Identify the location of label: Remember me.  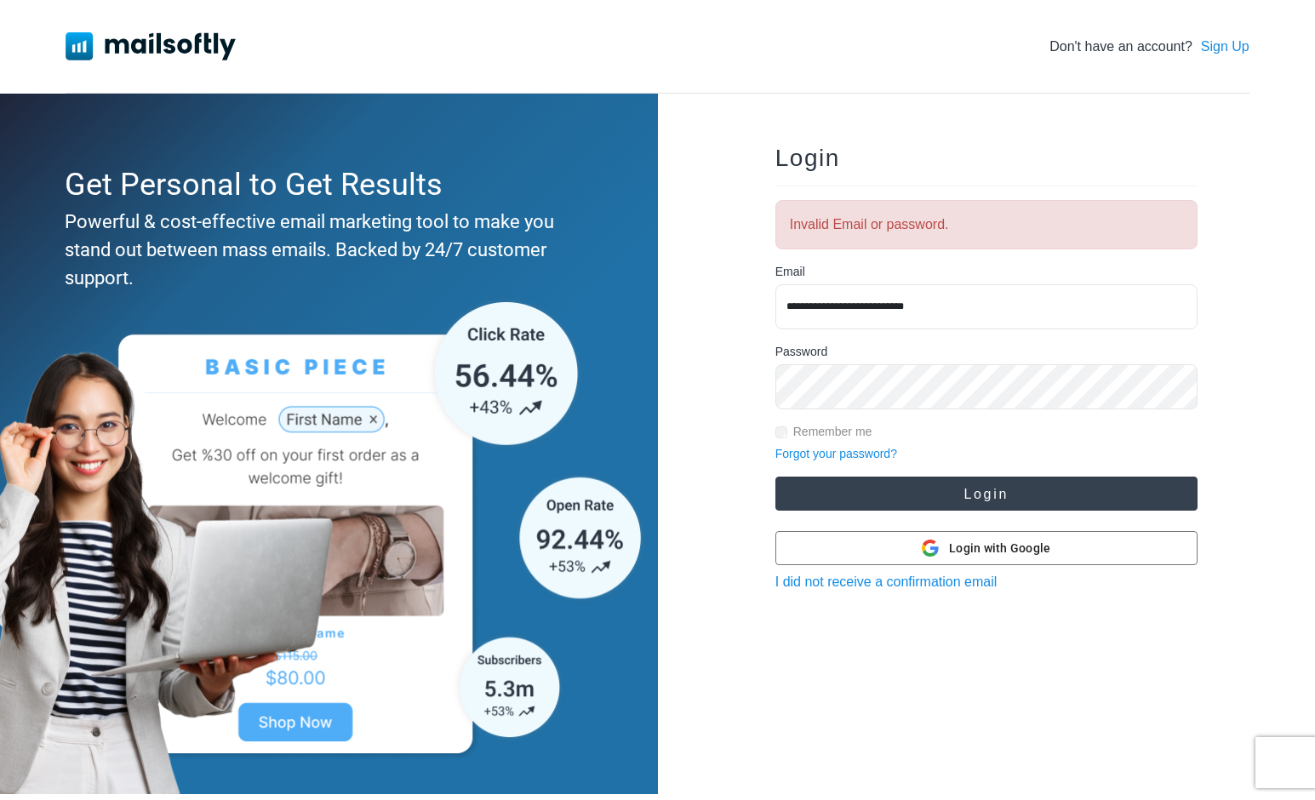
(832, 431).